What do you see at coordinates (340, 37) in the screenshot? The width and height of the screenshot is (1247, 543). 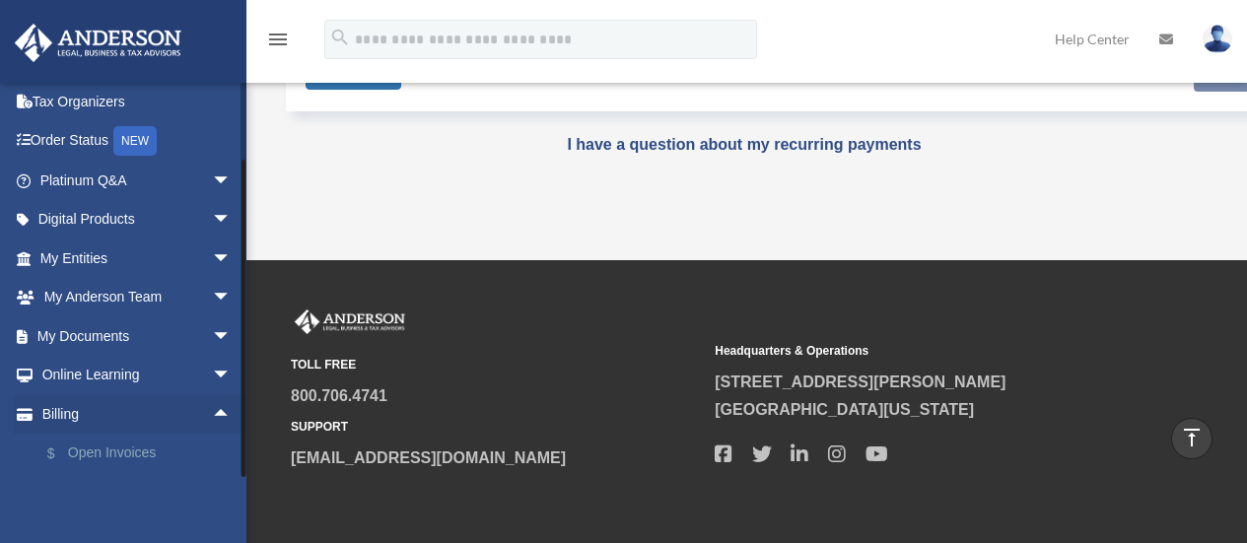 I see `i: search` at bounding box center [340, 37].